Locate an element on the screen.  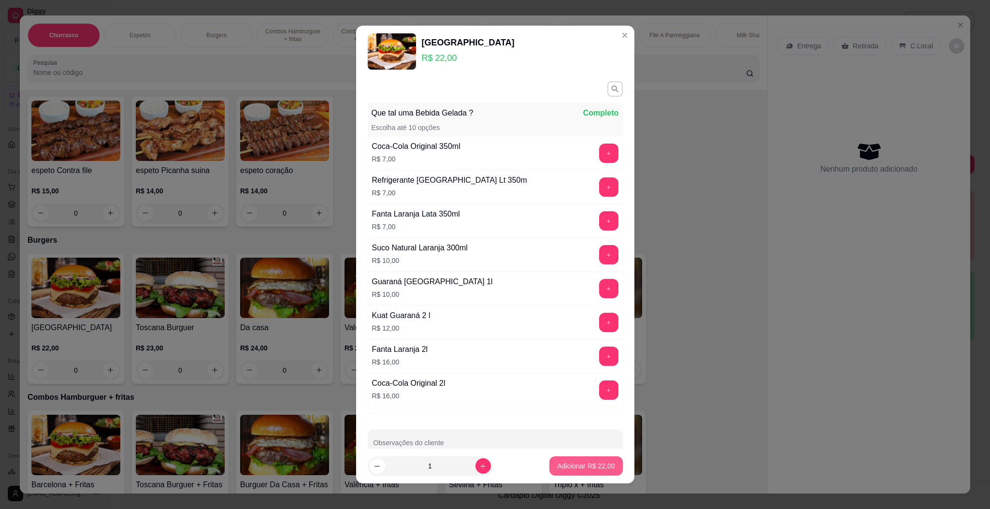
button: increase-product-quantity is located at coordinates (483, 466).